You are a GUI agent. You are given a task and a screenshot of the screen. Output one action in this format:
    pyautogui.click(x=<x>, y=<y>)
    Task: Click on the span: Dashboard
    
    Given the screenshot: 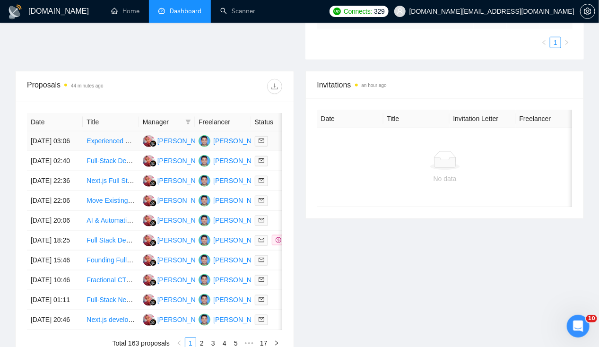 What is the action you would take?
    pyautogui.click(x=185, y=11)
    